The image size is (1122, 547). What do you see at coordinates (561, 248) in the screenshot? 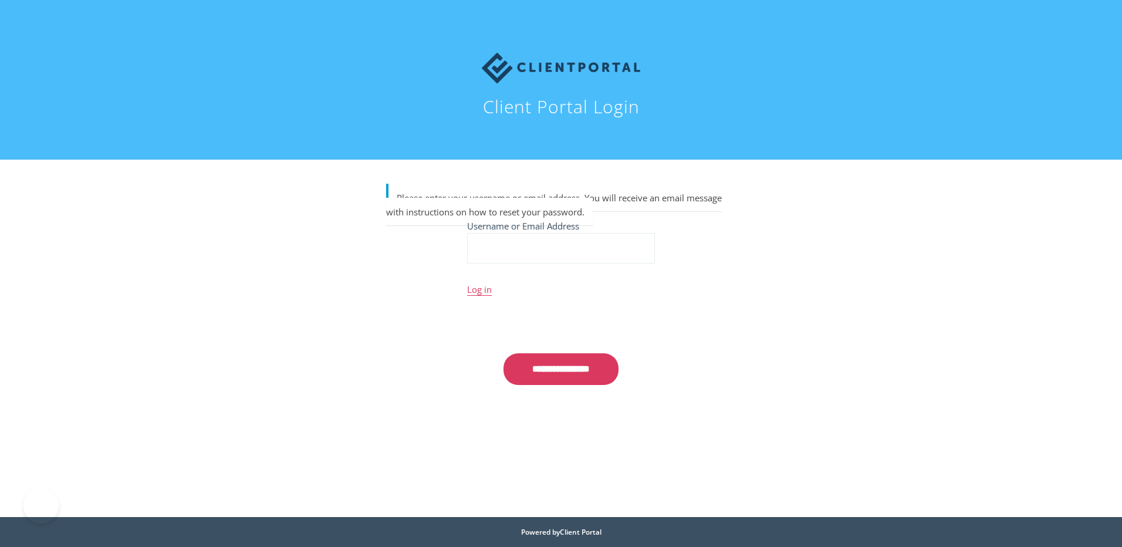
I see `input: Username or Email Address` at bounding box center [561, 248].